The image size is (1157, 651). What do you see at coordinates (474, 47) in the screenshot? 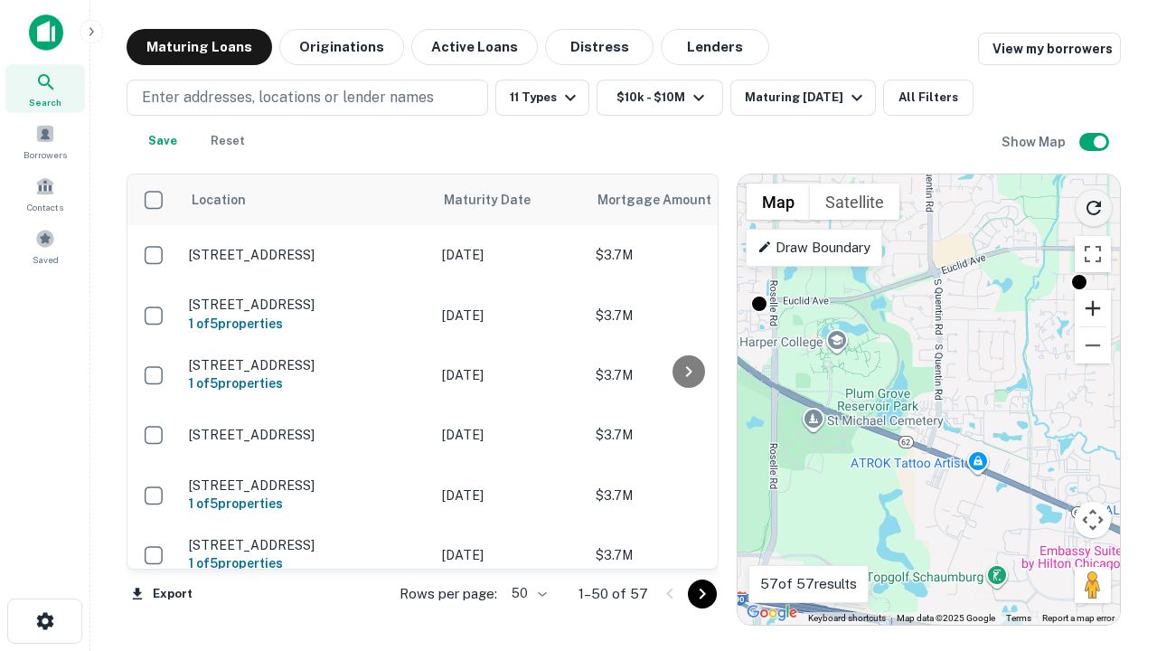
I see `button: Active Loans` at bounding box center [474, 47].